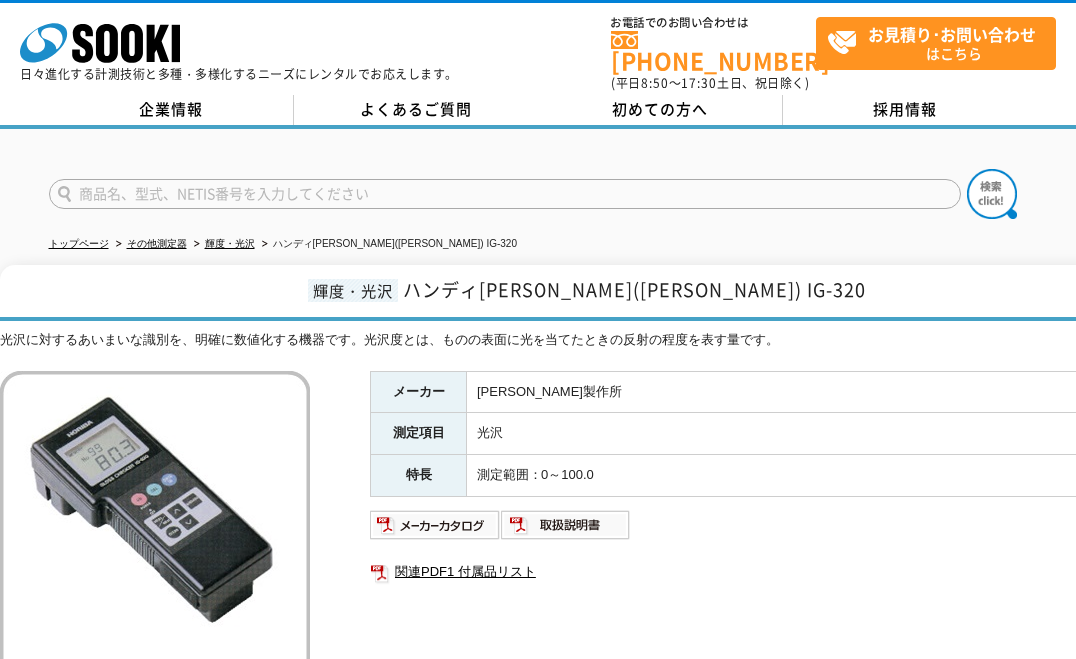  I want to click on img: btn_search.png, so click(992, 194).